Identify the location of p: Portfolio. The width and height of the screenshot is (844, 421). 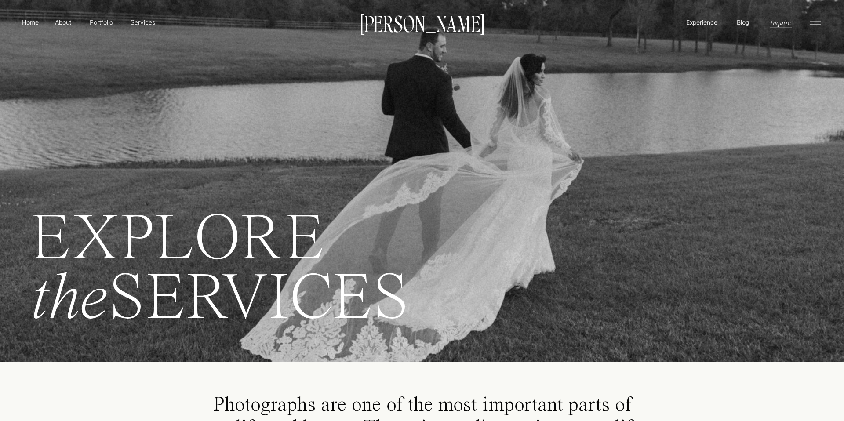
(101, 22).